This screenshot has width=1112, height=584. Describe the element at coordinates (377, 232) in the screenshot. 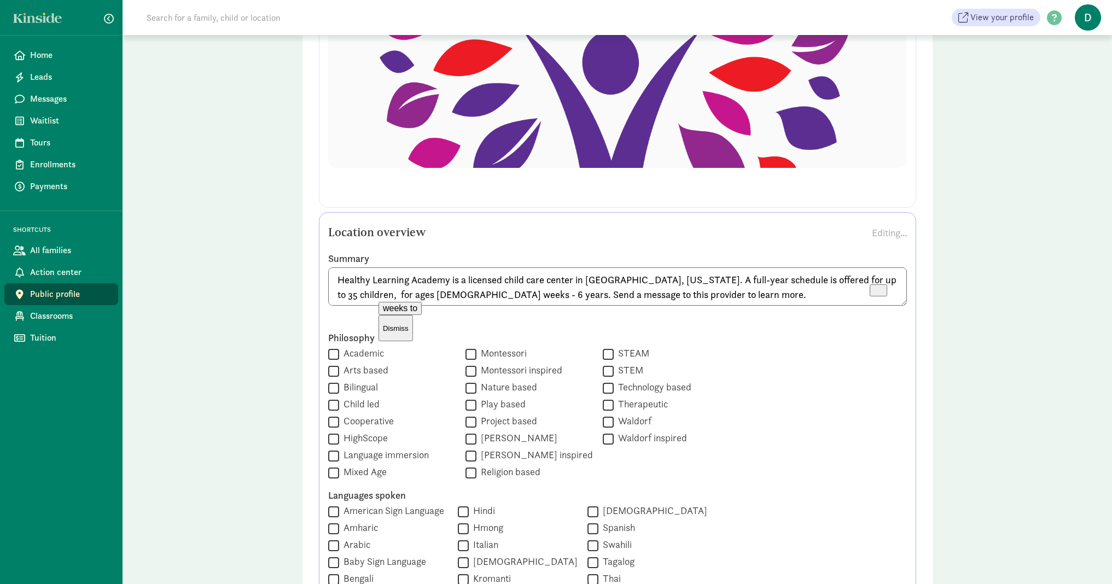

I see `h5: Location overview` at that location.